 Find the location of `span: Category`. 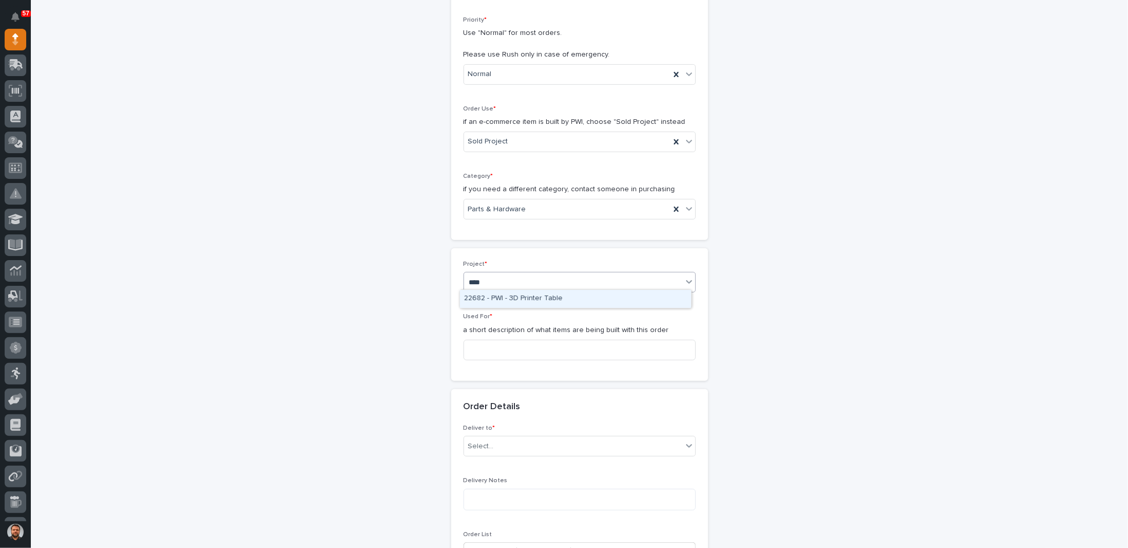

span: Category is located at coordinates (479, 176).